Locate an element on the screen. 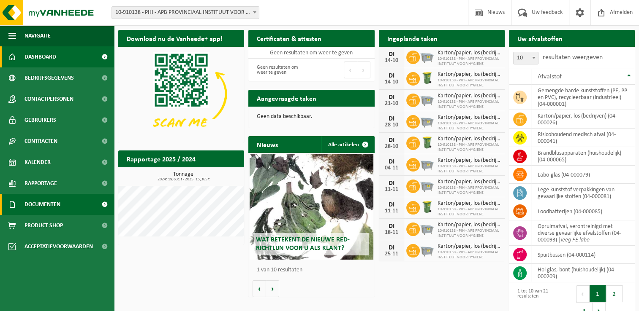 The width and height of the screenshot is (639, 311). p: 1 van 10 resultaten is located at coordinates (313, 271).